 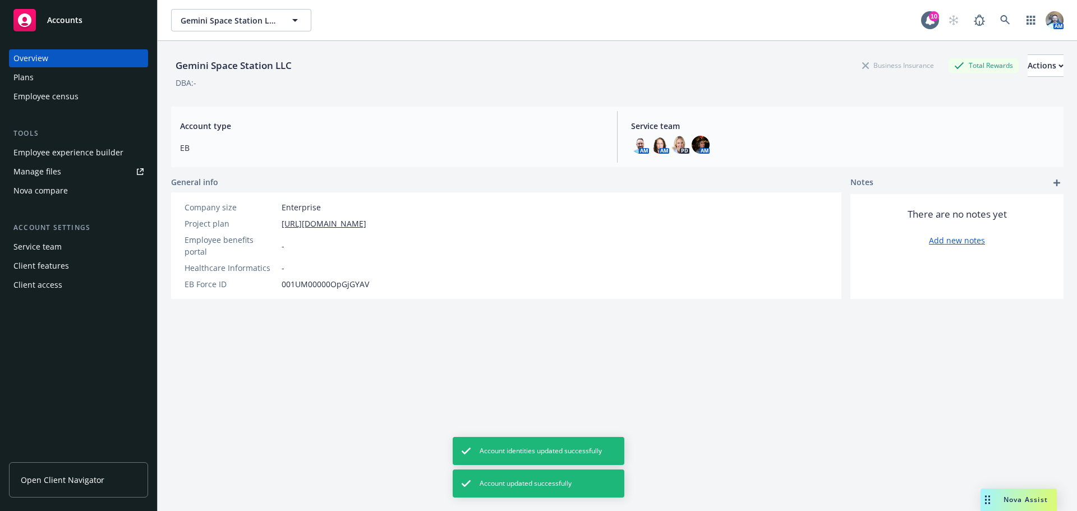 What do you see at coordinates (231, 207) in the screenshot?
I see `div: Company size` at bounding box center [231, 207].